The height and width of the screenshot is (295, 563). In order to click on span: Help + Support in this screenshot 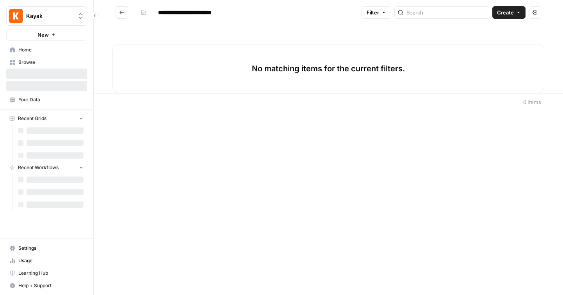, I will do `click(51, 286)`.